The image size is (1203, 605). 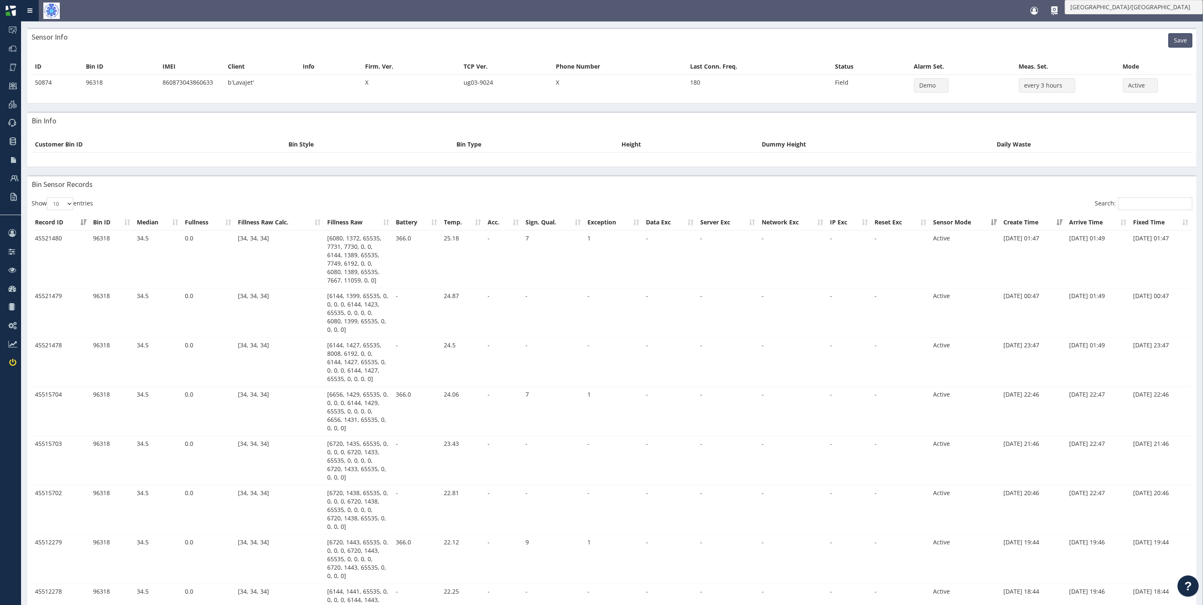 What do you see at coordinates (50, 37) in the screenshot?
I see `h3: Sensor Info` at bounding box center [50, 37].